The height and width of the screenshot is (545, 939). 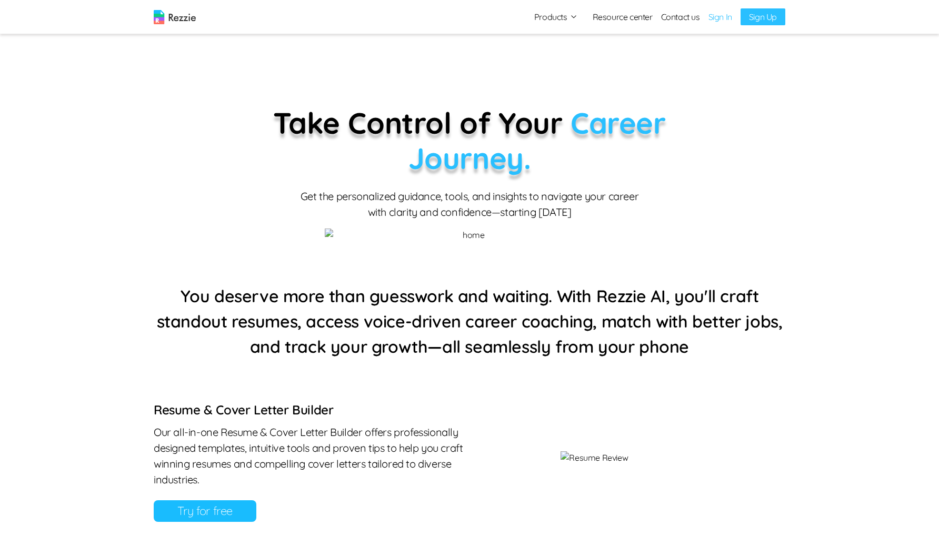 What do you see at coordinates (556, 17) in the screenshot?
I see `button: Products` at bounding box center [556, 17].